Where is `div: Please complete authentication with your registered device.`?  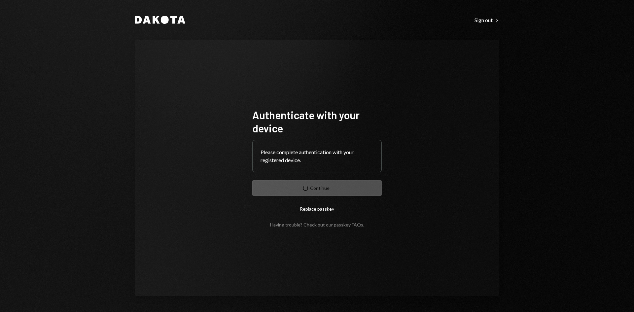 div: Please complete authentication with your registered device. is located at coordinates (317, 156).